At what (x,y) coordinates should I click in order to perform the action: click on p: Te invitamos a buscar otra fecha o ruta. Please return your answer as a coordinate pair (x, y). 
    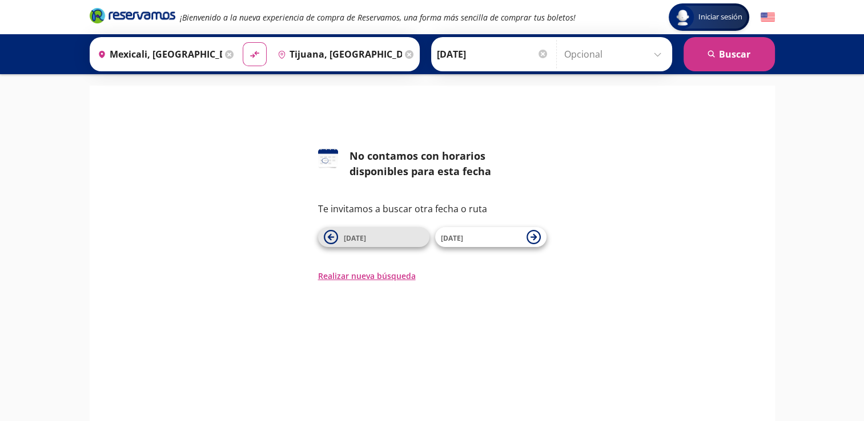
    Looking at the image, I should click on (432, 209).